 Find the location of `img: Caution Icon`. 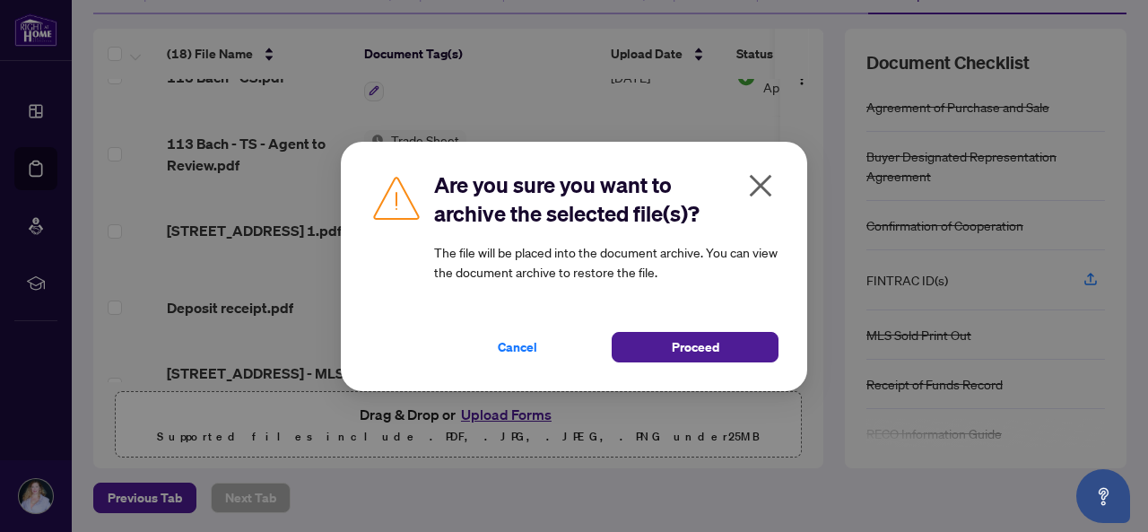

img: Caution Icon is located at coordinates (397, 197).